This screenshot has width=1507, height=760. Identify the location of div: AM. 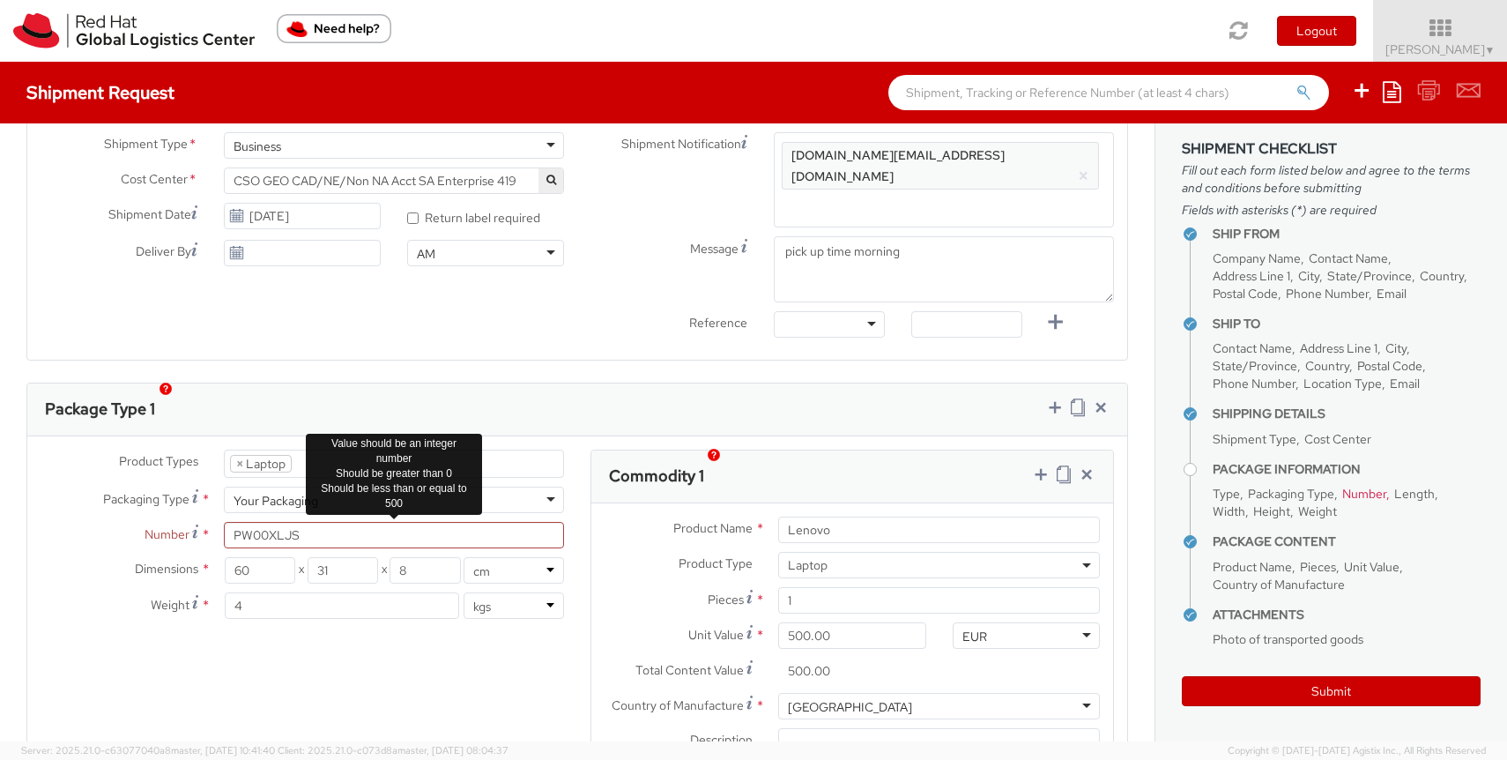
(426, 254).